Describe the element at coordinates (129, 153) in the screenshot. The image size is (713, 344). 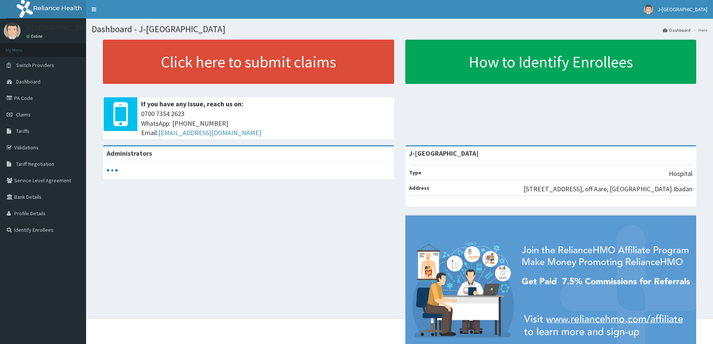
I see `b: Administrators` at that location.